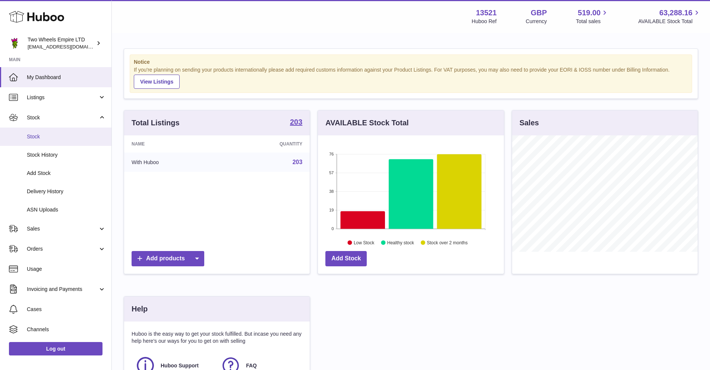 This screenshot has height=370, width=710. Describe the element at coordinates (592, 16) in the screenshot. I see `a: 519.00 Total sales` at that location.